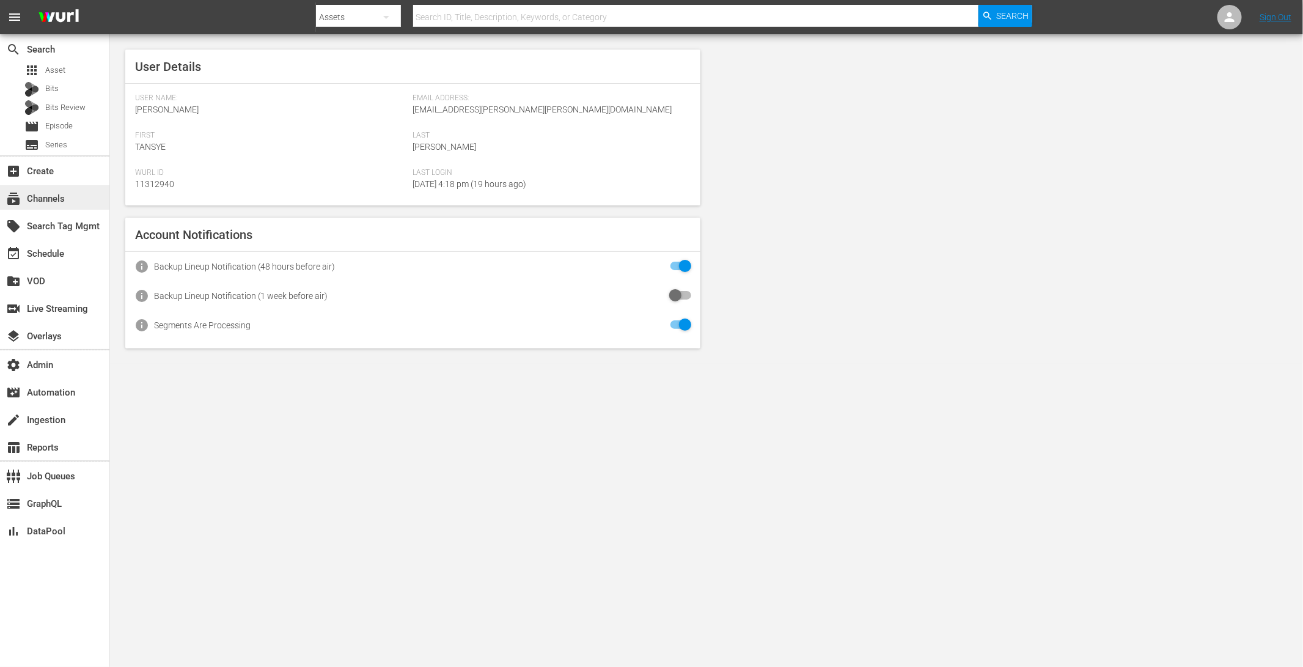  What do you see at coordinates (13, 309) in the screenshot?
I see `span: Live Streaming` at bounding box center [13, 309].